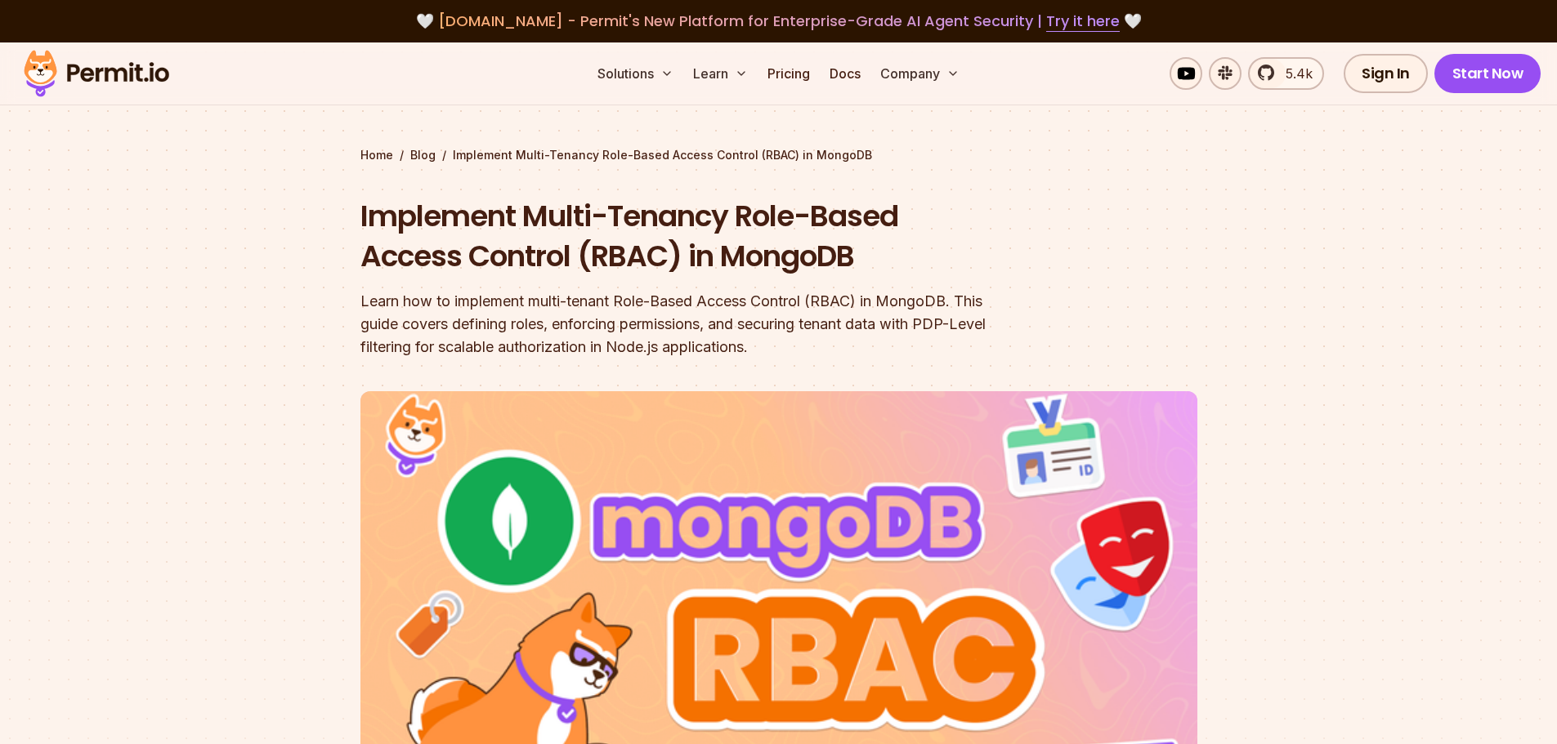 The height and width of the screenshot is (744, 1557). Describe the element at coordinates (674, 324) in the screenshot. I see `div: Learn how to implement multi-tenant Role-Based Access Control (RBAC) in MongoDB. This guide cover...` at that location.